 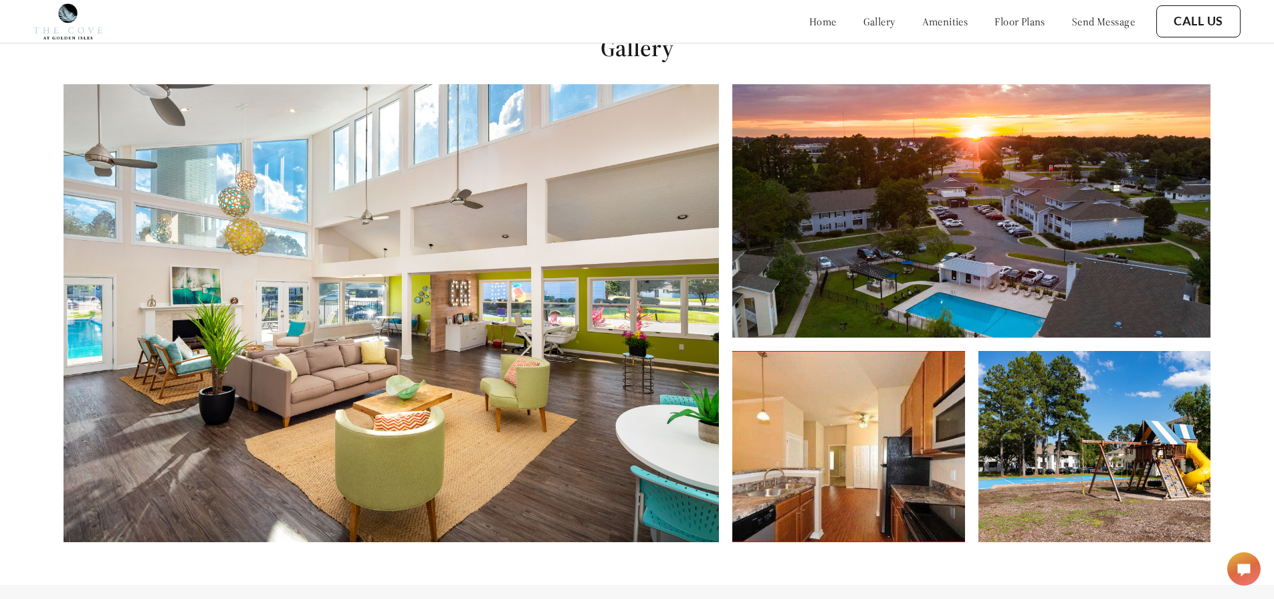 I want to click on a: home, so click(x=822, y=21).